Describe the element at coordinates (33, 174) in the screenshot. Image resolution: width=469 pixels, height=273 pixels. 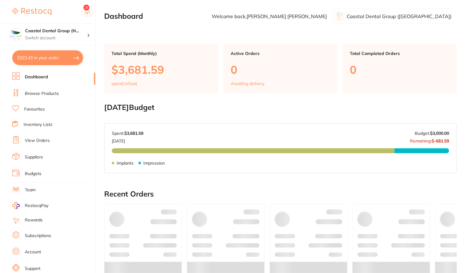
I see `a: Budgets` at that location.